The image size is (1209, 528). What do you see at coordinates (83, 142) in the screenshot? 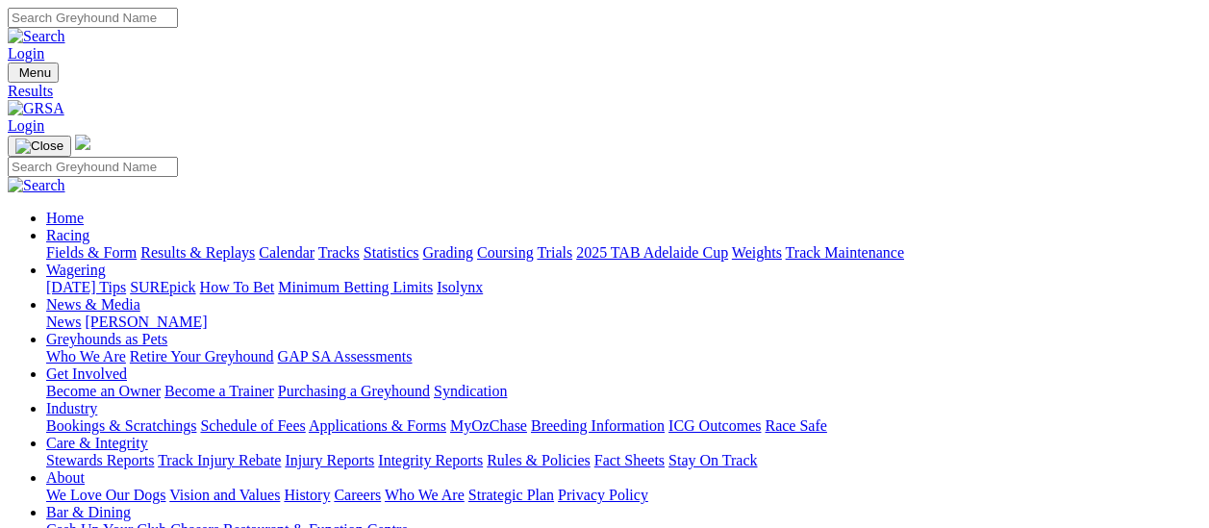
I see `img: logo-grsa-white.png` at bounding box center [83, 142].